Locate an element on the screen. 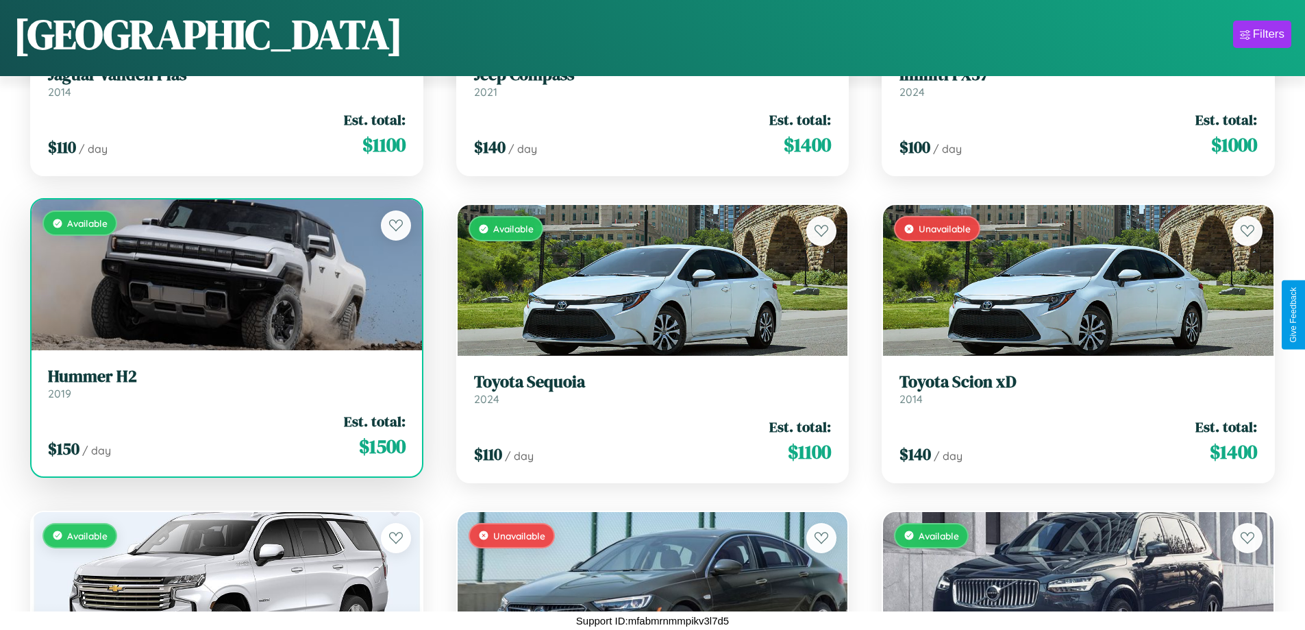 This screenshot has width=1305, height=630. a: Jaguar Vanden Plas2014 is located at coordinates (227, 82).